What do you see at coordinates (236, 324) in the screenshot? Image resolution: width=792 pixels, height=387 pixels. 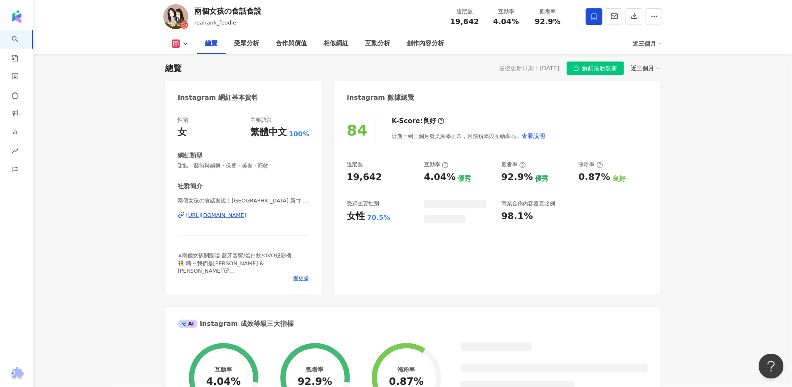 I see `div: Instagram 成效等級三大指標` at bounding box center [236, 324].